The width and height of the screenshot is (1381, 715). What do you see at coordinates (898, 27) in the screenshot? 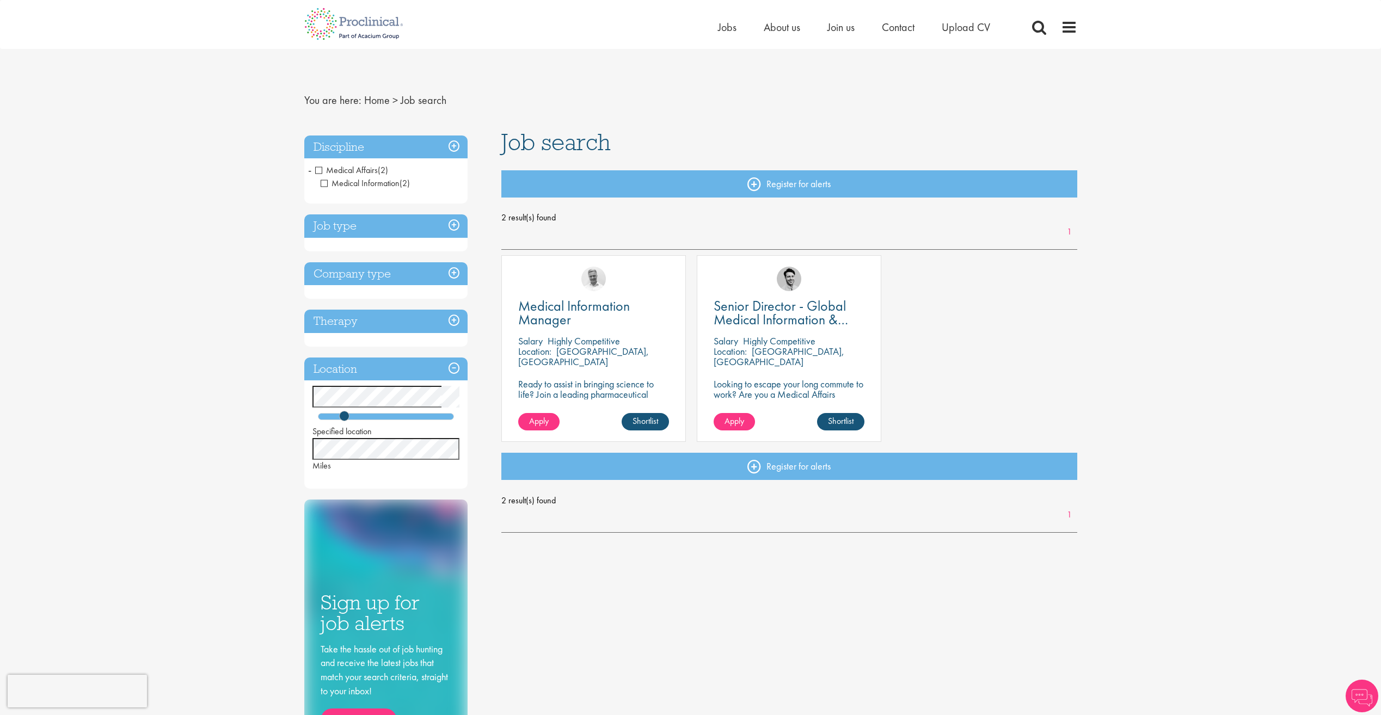
I see `span: Contact` at bounding box center [898, 27].